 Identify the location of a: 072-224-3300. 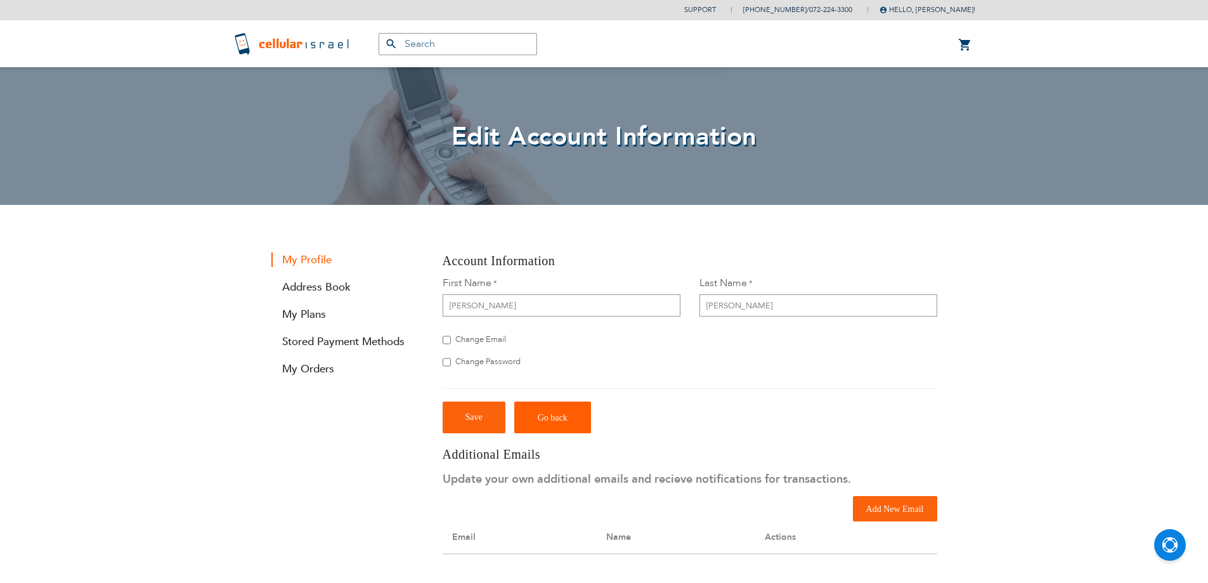
(830, 10).